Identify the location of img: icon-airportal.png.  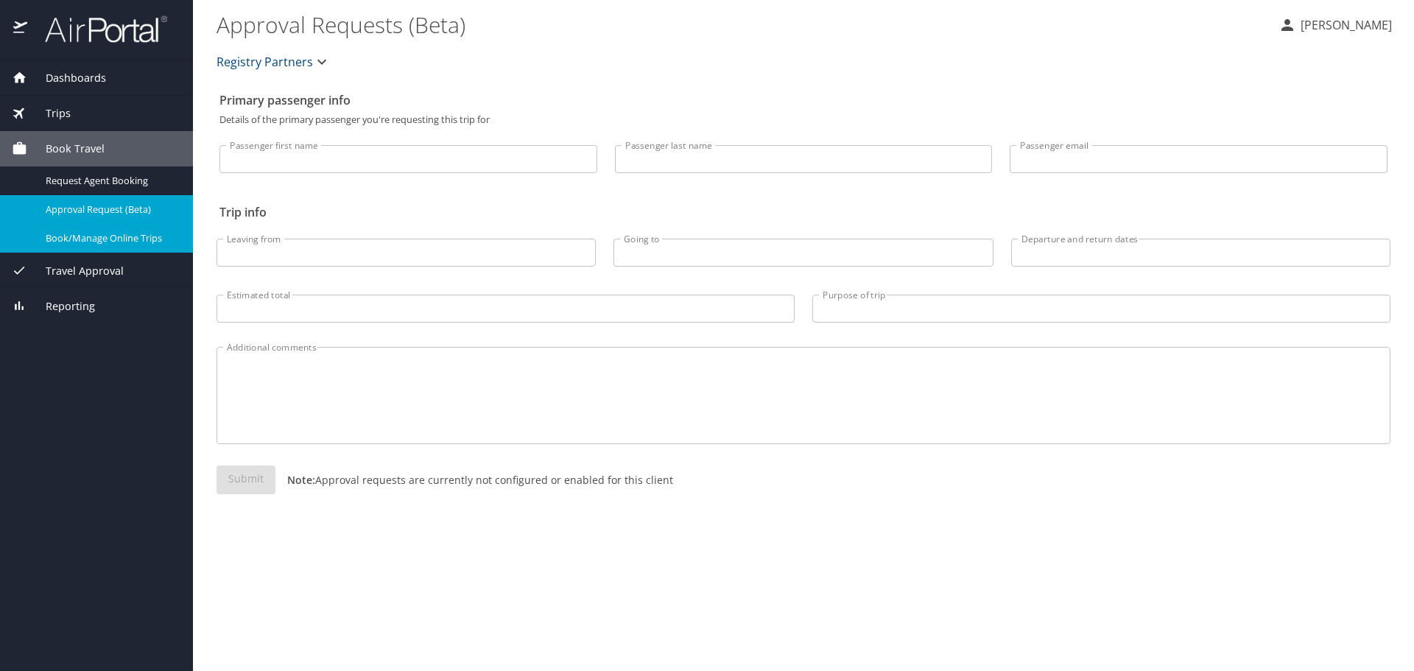
(21, 29).